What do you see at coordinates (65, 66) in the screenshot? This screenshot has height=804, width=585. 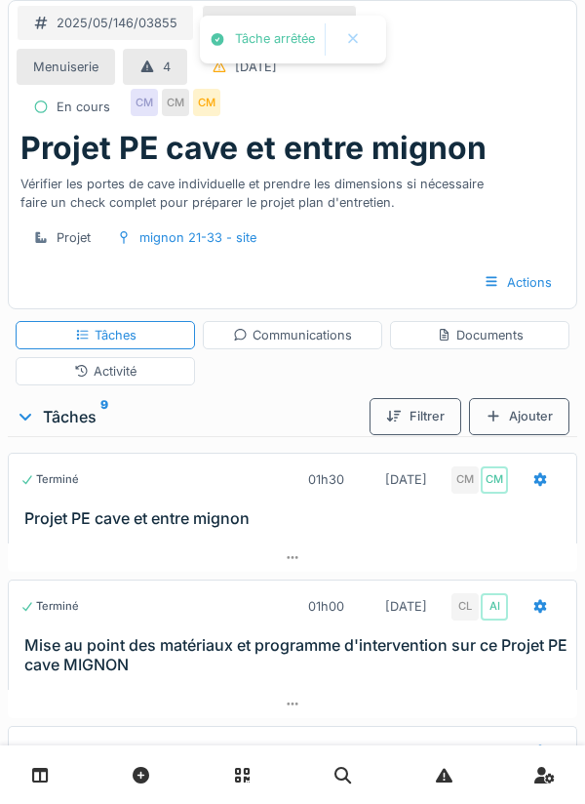 I see `div: Menuiserie` at bounding box center [65, 66].